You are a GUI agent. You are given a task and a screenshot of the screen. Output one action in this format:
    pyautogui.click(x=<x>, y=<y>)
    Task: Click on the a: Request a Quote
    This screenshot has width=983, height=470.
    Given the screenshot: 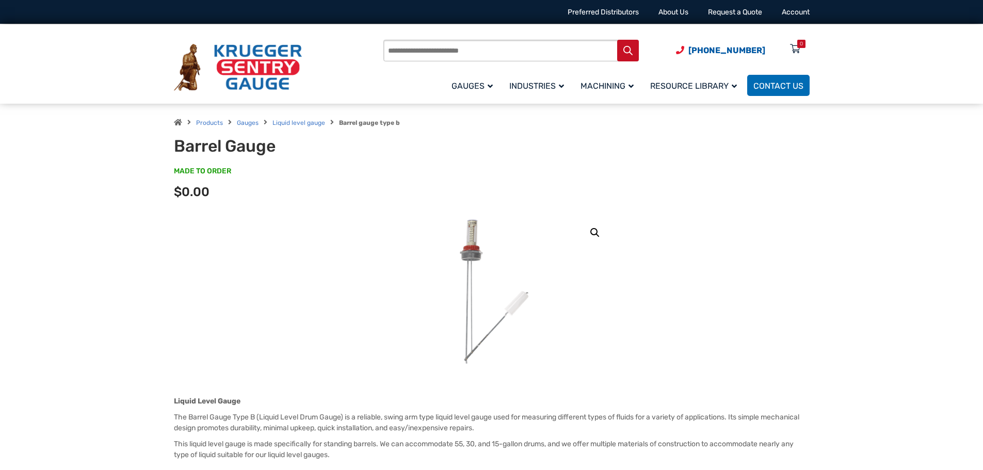 What is the action you would take?
    pyautogui.click(x=735, y=12)
    